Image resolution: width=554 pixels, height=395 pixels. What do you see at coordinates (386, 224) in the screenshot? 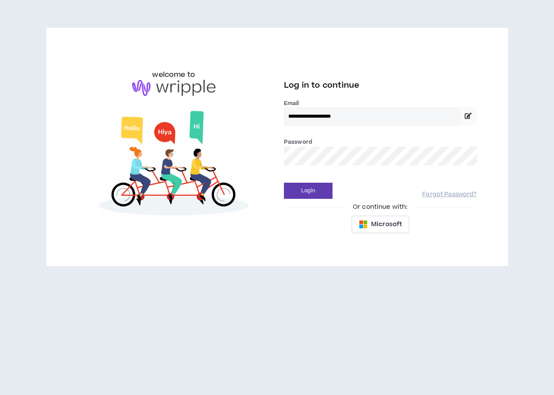
I see `span: Microsoft` at bounding box center [386, 224].